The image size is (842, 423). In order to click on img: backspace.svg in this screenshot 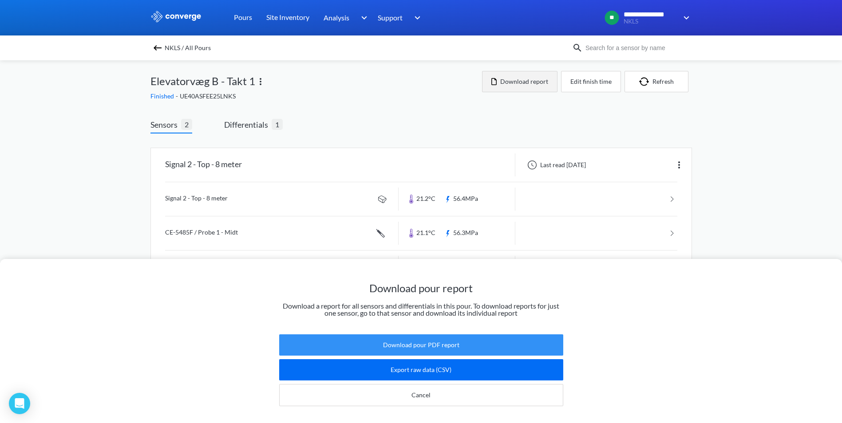, I will do `click(158, 48)`.